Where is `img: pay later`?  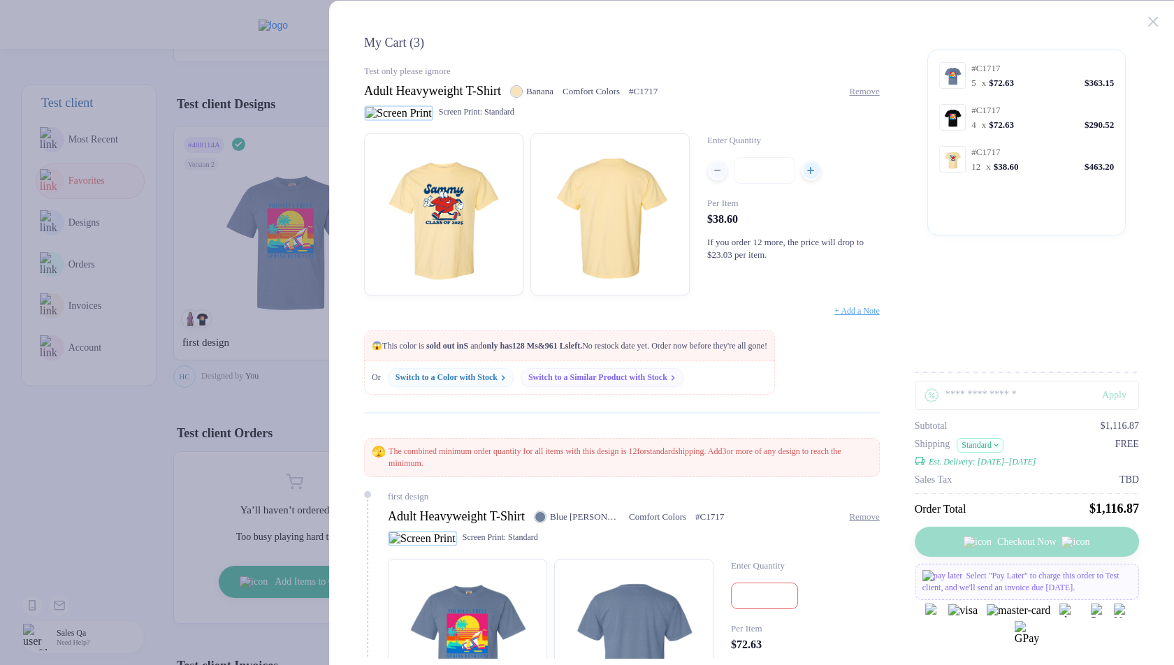 img: pay later is located at coordinates (942, 576).